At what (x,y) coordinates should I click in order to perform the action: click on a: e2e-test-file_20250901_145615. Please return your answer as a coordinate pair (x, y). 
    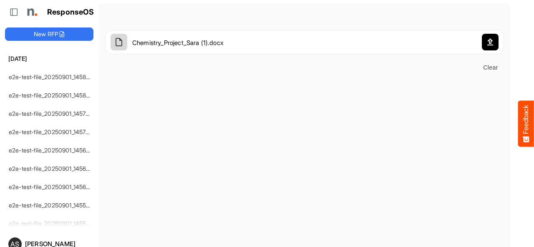
    Looking at the image, I should click on (50, 187).